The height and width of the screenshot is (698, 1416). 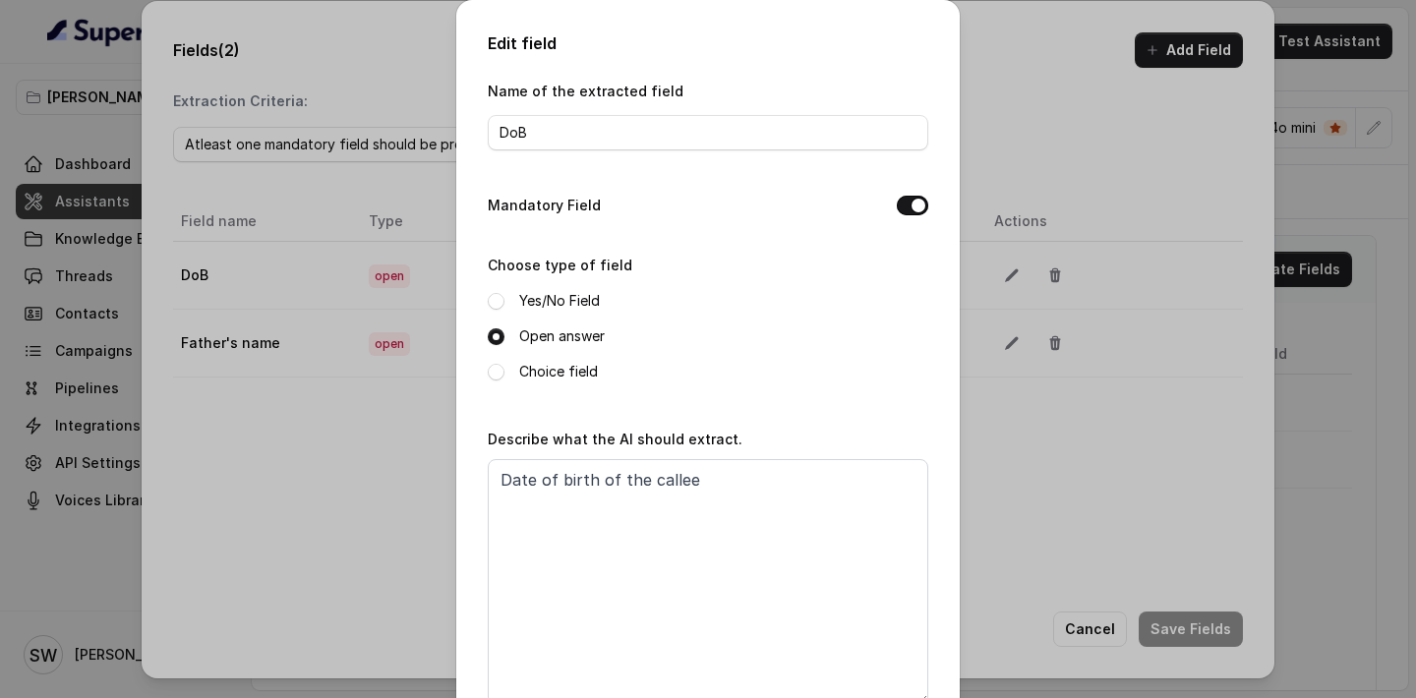 I want to click on label: Choose type of field, so click(x=560, y=265).